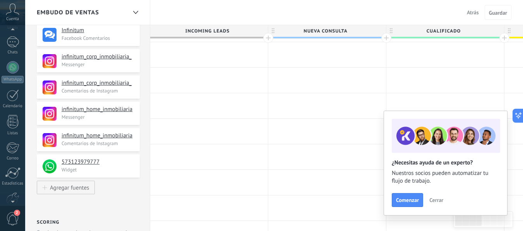 This screenshot has width=523, height=231. Describe the element at coordinates (408, 200) in the screenshot. I see `span: Comenzar` at that location.